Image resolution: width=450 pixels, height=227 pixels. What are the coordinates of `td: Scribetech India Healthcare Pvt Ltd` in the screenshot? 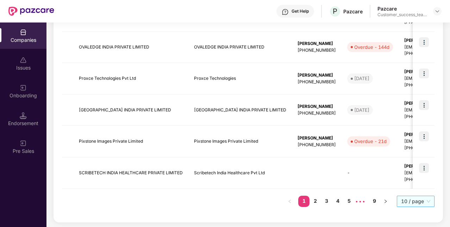 It's located at (240, 173).